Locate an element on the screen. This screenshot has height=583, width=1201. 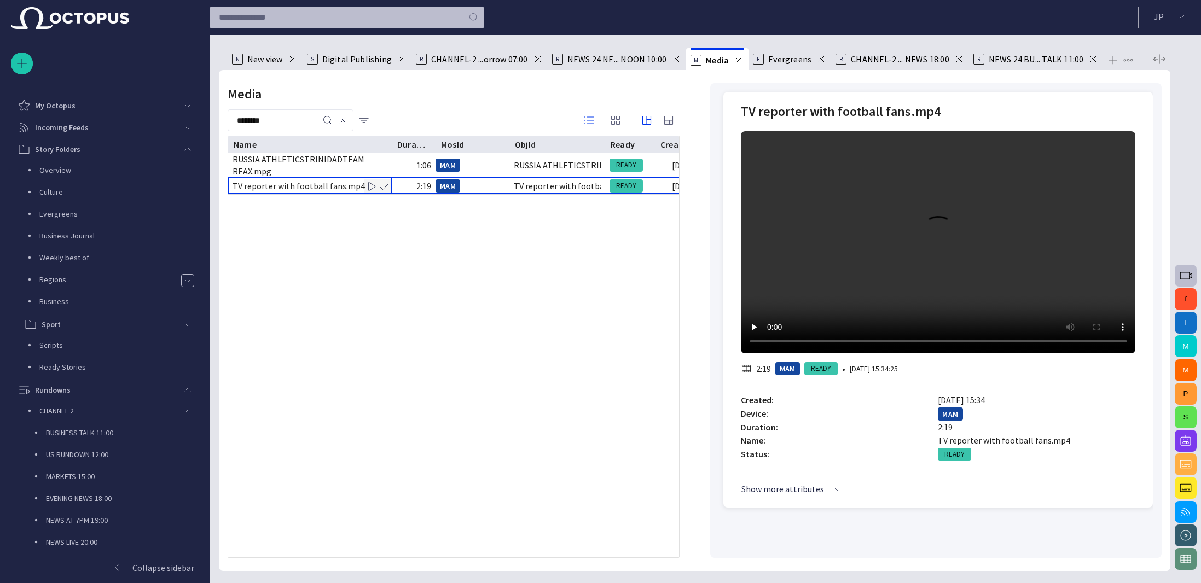
p: S is located at coordinates (312, 59).